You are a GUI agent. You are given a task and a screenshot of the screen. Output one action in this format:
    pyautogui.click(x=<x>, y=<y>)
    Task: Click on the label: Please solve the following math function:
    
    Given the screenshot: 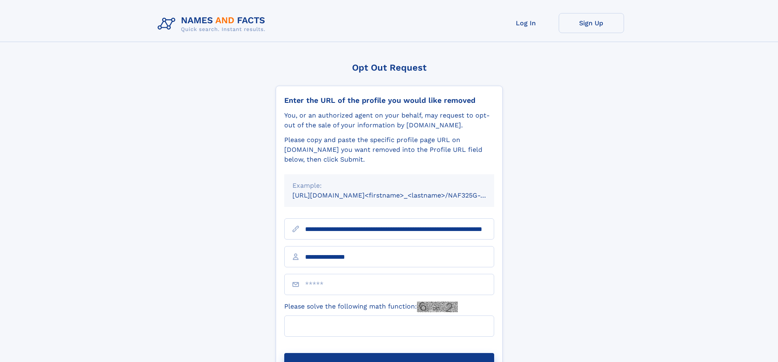 What is the action you would take?
    pyautogui.click(x=371, y=307)
    